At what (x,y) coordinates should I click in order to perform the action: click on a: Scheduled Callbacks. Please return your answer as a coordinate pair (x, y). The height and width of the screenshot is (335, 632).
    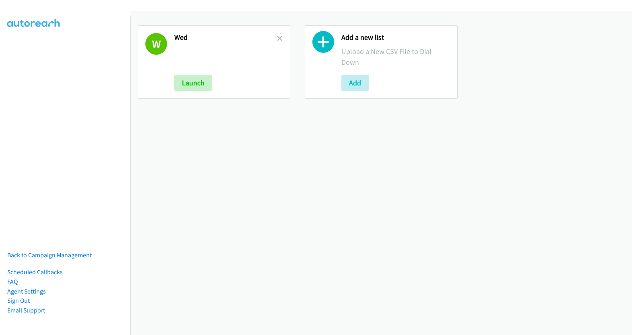
    Looking at the image, I should click on (35, 272).